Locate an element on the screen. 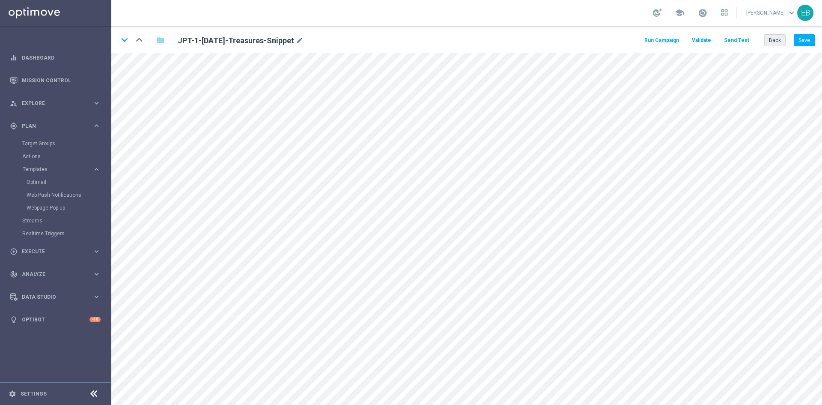 The width and height of the screenshot is (822, 405). button: Send Test is located at coordinates (737, 40).